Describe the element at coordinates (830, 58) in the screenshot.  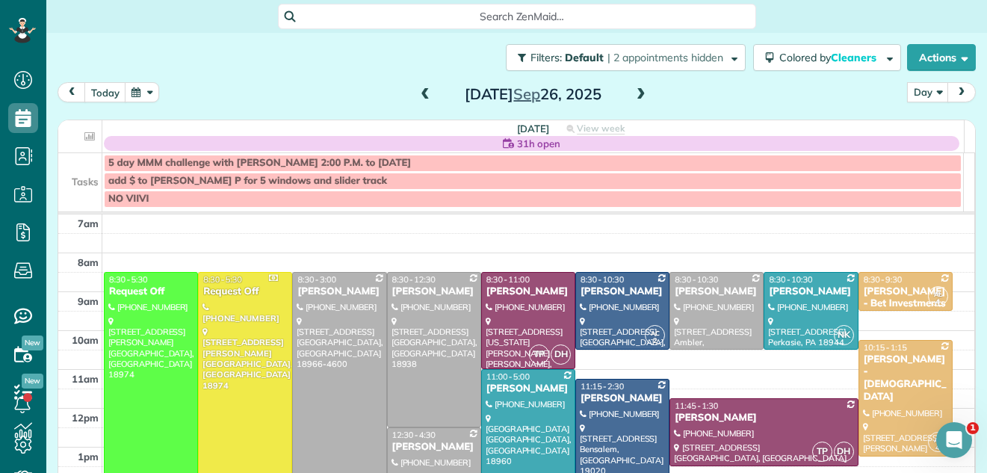
I see `span: Colored by` at that location.